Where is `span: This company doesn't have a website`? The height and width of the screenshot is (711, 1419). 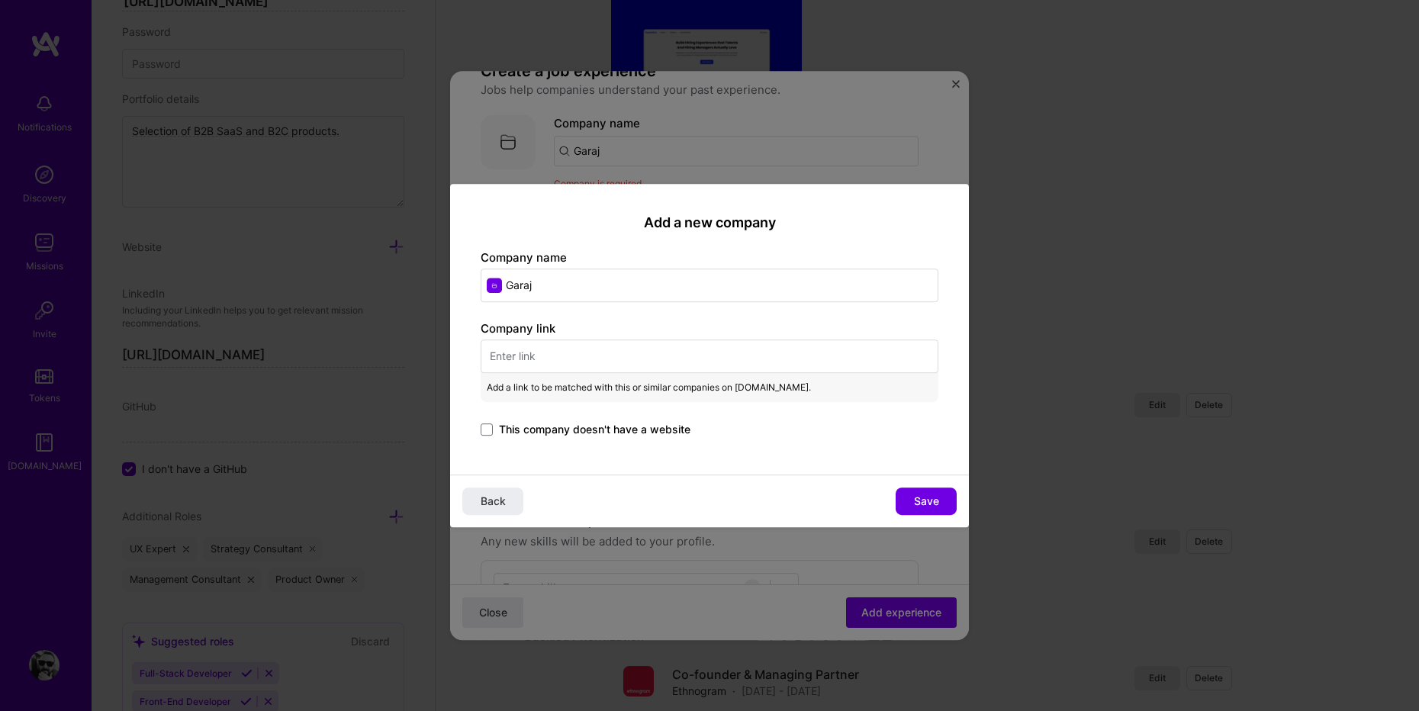
span: This company doesn't have a website is located at coordinates (594, 429).